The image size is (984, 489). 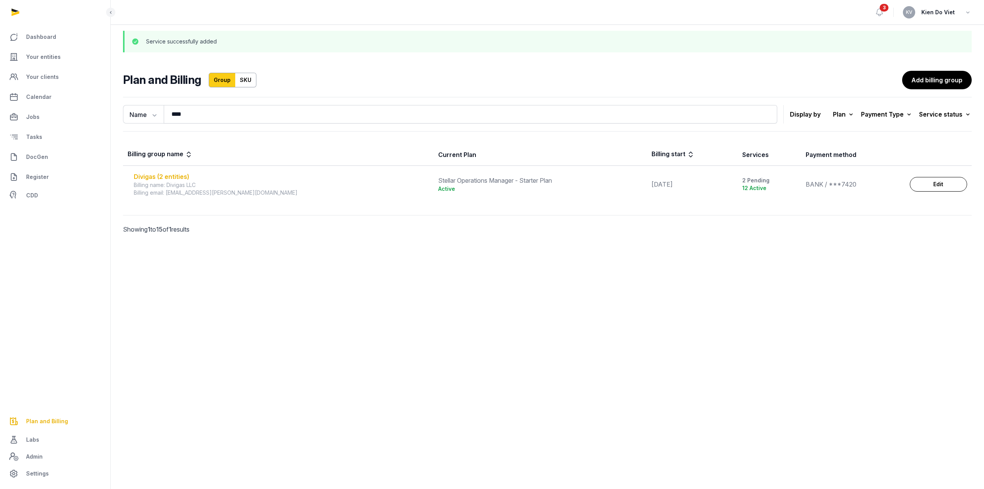 I want to click on a: Plan and Billing, so click(x=55, y=421).